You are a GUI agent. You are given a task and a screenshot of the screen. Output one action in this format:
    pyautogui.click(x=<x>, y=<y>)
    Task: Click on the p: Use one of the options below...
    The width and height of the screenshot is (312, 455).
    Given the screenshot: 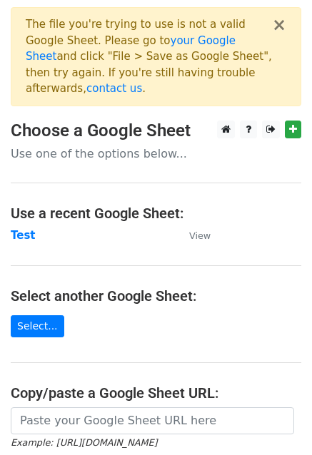 What is the action you would take?
    pyautogui.click(x=156, y=153)
    